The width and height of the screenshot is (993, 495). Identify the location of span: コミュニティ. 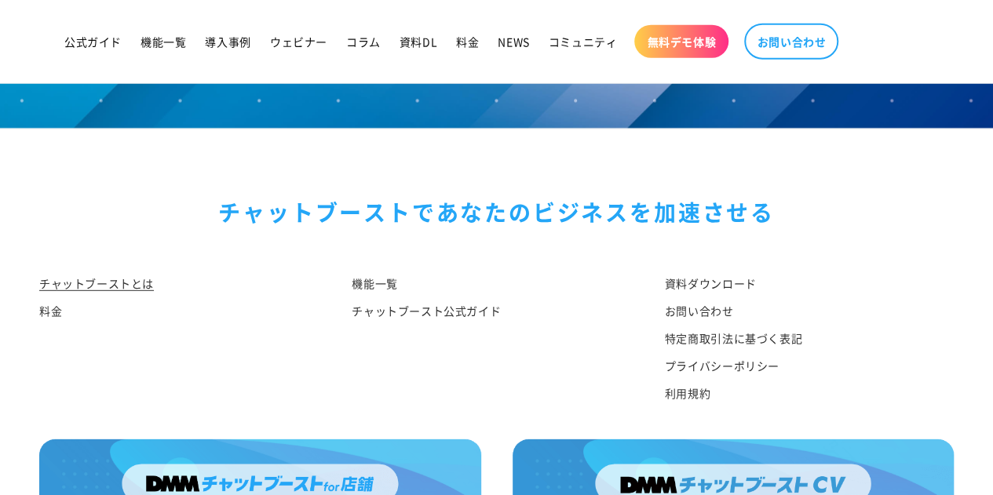
(583, 42).